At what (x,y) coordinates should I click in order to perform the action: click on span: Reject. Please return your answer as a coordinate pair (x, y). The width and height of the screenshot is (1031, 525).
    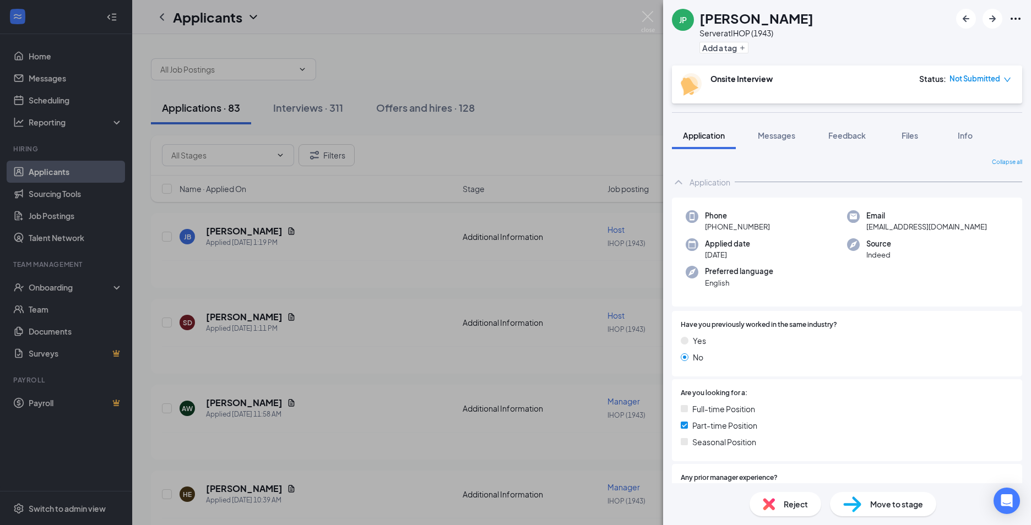
    Looking at the image, I should click on (796, 504).